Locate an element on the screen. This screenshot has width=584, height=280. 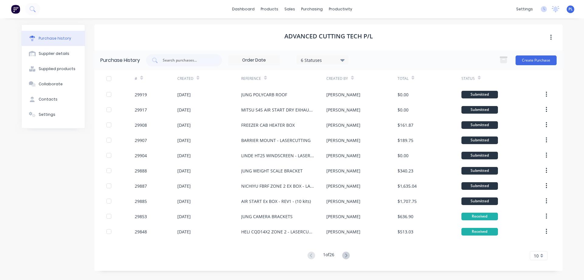
div: MITSU S4S AIR START DRY EXHAUST - LASERCUTTING is located at coordinates (278, 110).